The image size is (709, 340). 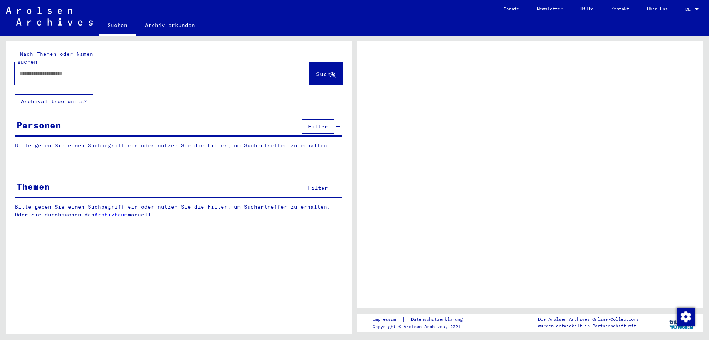 What do you see at coordinates (682, 322) in the screenshot?
I see `img: yv_logo.png` at bounding box center [682, 322].